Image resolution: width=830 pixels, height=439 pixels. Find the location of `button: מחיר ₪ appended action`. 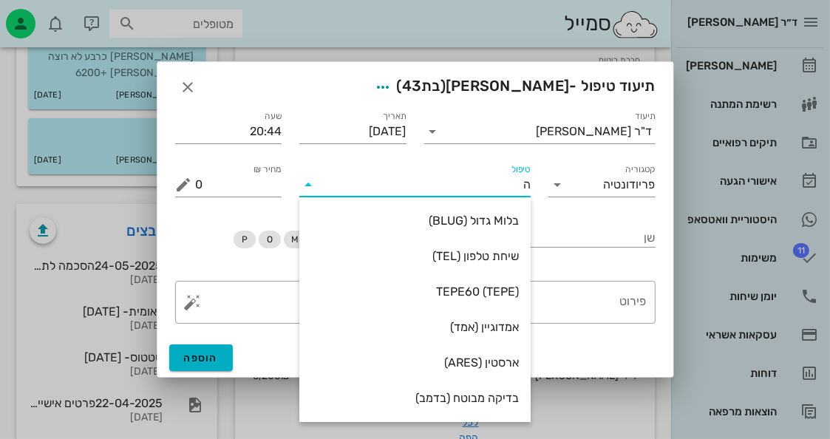

button: מחיר ₪ appended action is located at coordinates (184, 185).